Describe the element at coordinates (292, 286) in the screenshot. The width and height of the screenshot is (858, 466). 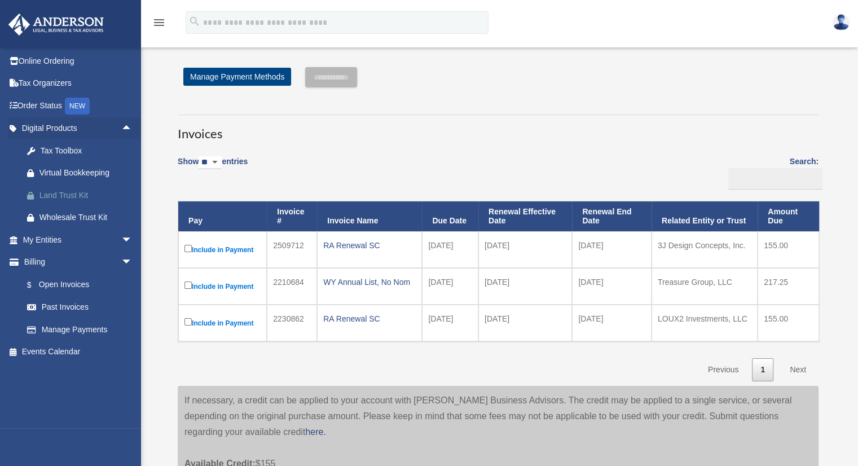
I see `td: 2210684` at that location.